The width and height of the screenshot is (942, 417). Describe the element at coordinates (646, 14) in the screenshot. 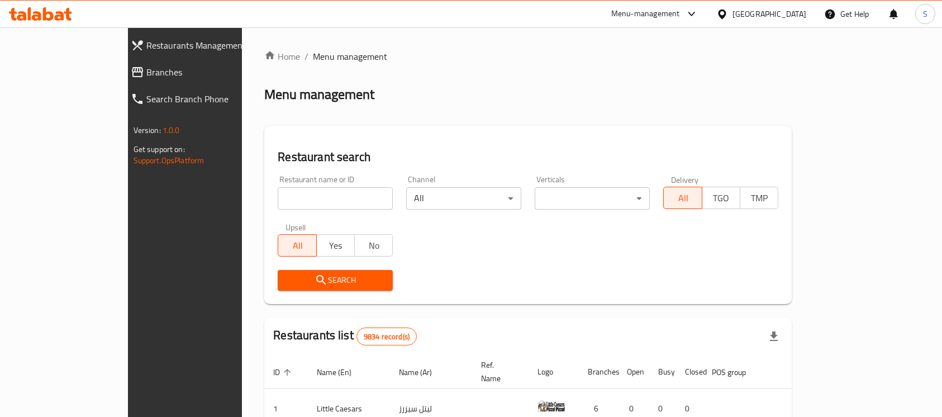

I see `div: Menu-management` at that location.